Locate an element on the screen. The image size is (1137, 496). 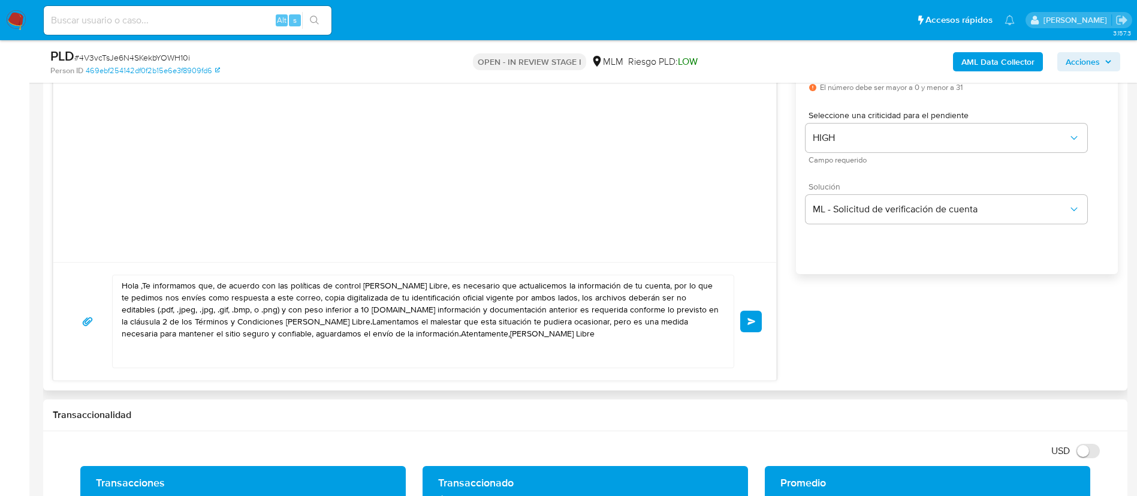
p: OPEN - IN REVIEW STAGE I is located at coordinates (529, 62).